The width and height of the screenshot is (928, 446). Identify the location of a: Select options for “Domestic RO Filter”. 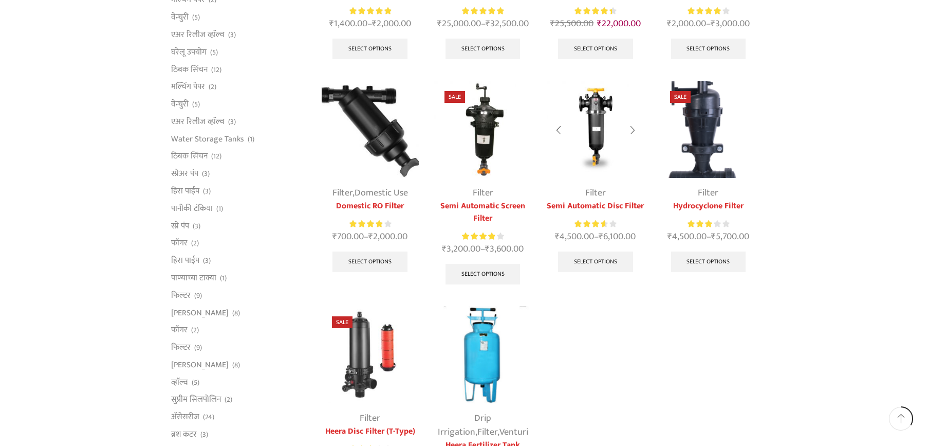
(370, 262).